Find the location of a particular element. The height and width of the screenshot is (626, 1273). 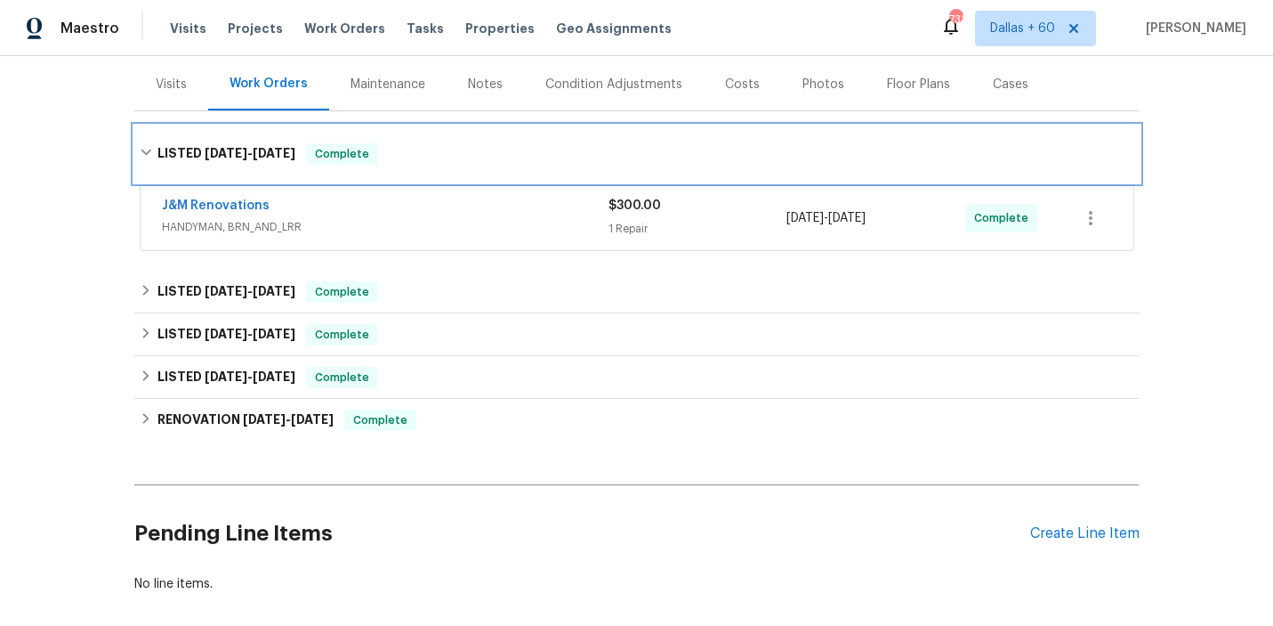

span: Properties is located at coordinates (500, 28).